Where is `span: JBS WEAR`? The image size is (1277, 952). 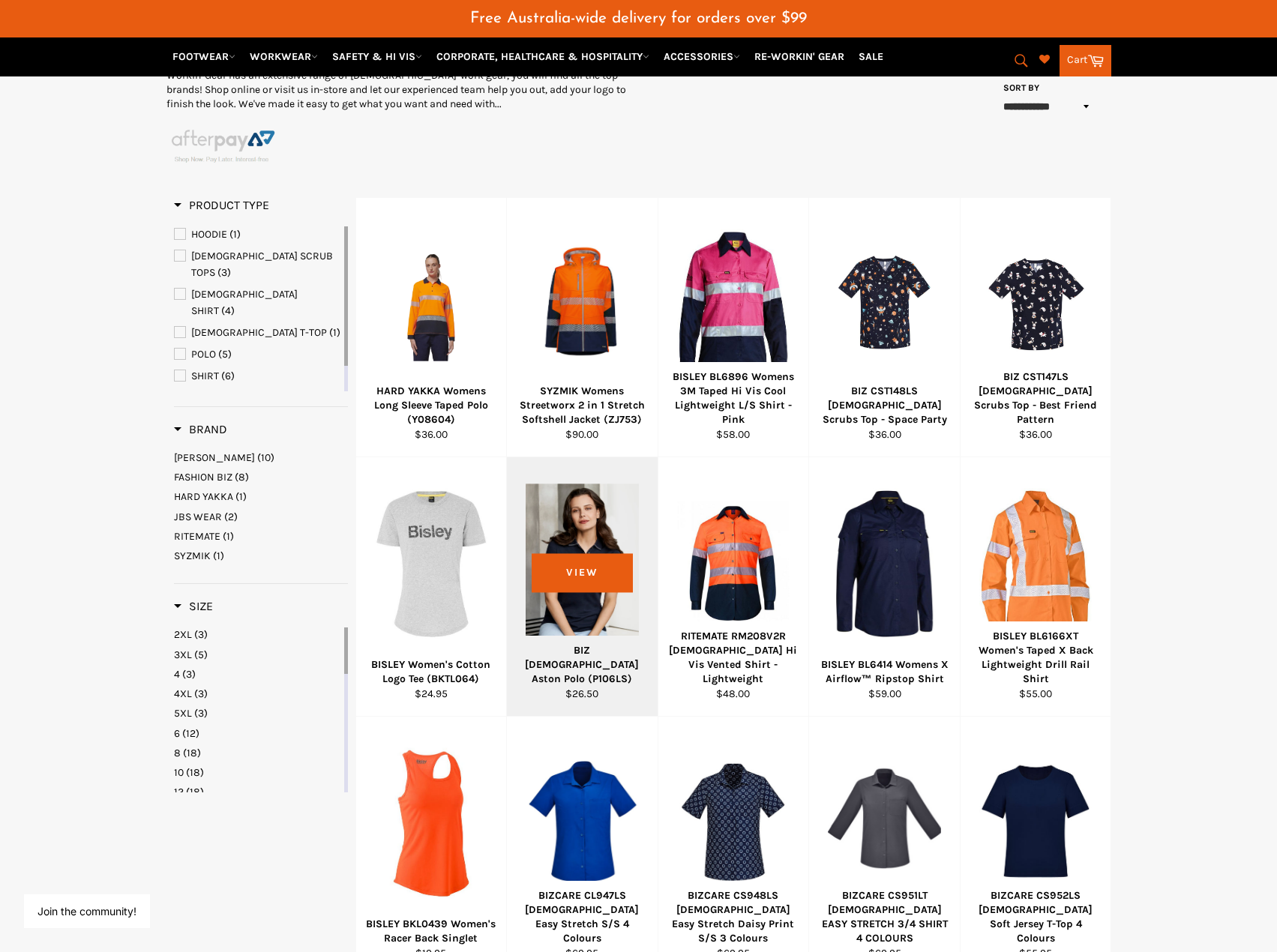 span: JBS WEAR is located at coordinates (198, 517).